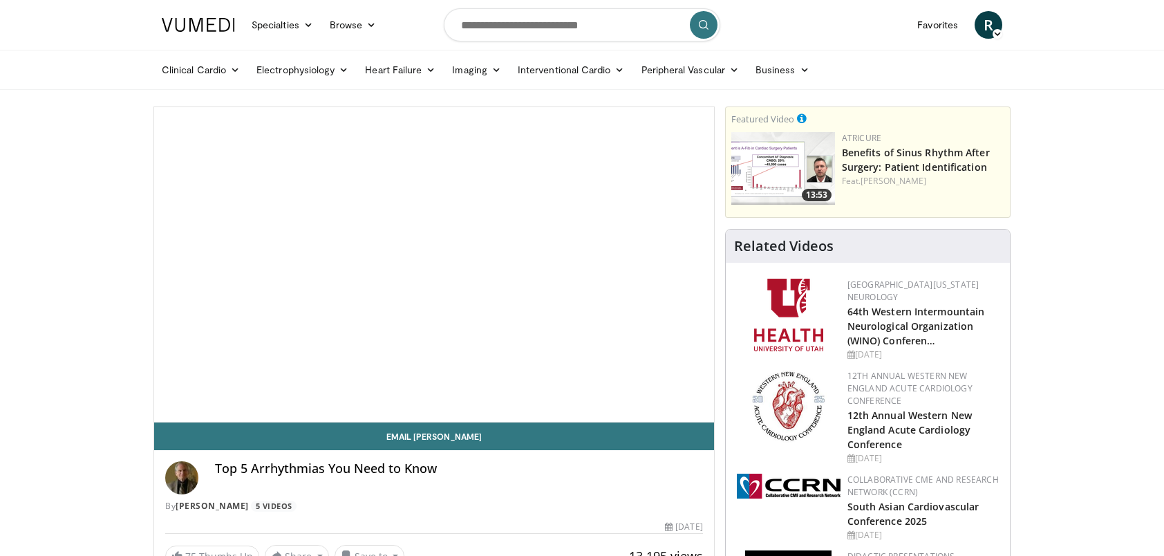 The width and height of the screenshot is (1164, 556). I want to click on a: South Asian Cardiovascular Conference 2025, so click(913, 514).